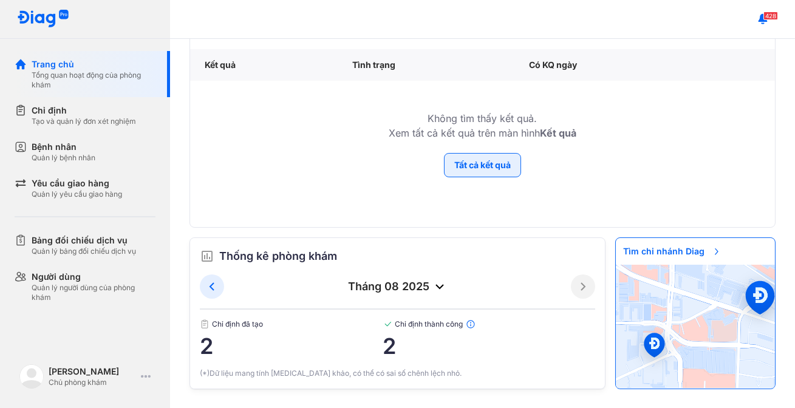  I want to click on div: Bệnh nhân, so click(63, 147).